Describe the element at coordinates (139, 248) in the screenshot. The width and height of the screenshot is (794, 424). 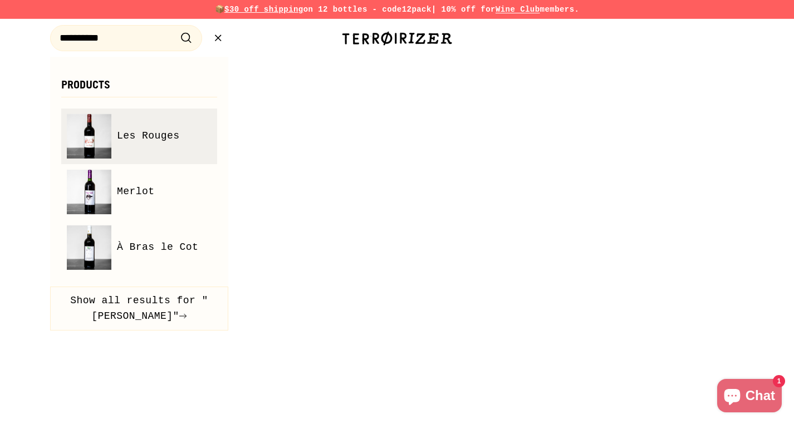
I see `a: À Bras le Cot À Bras le Cot` at that location.